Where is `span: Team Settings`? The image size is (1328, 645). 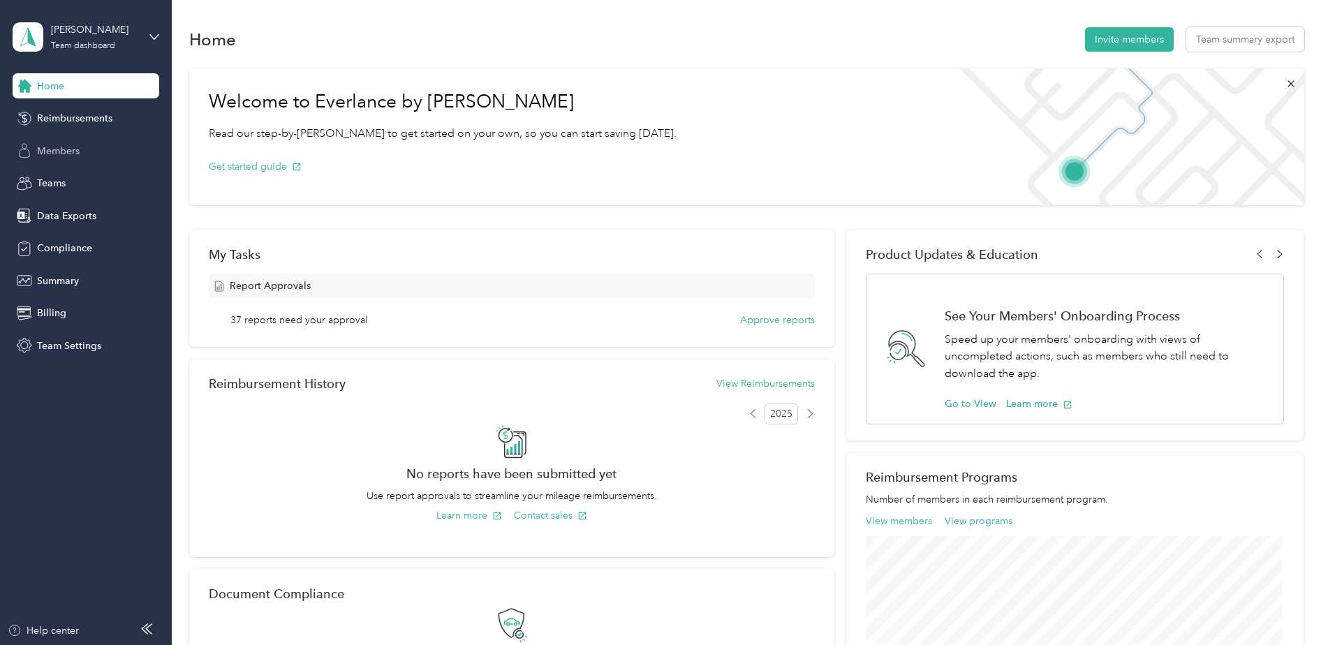
span: Team Settings is located at coordinates (69, 346).